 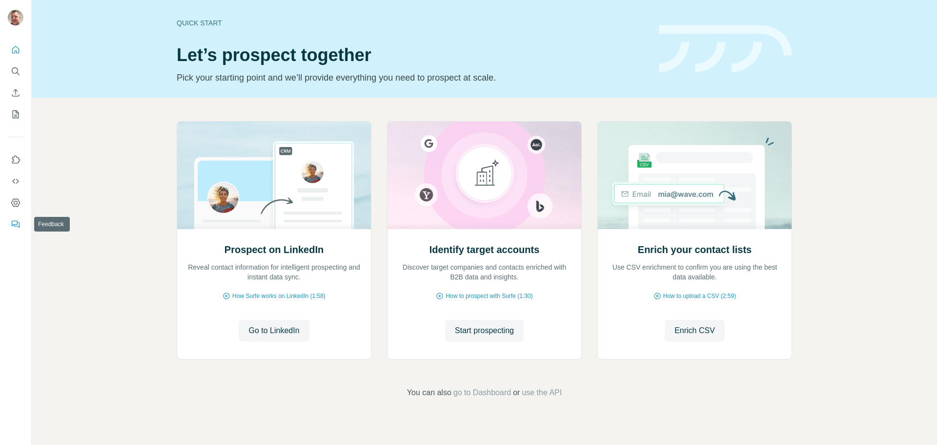 I want to click on img: Avatar, so click(x=16, y=18).